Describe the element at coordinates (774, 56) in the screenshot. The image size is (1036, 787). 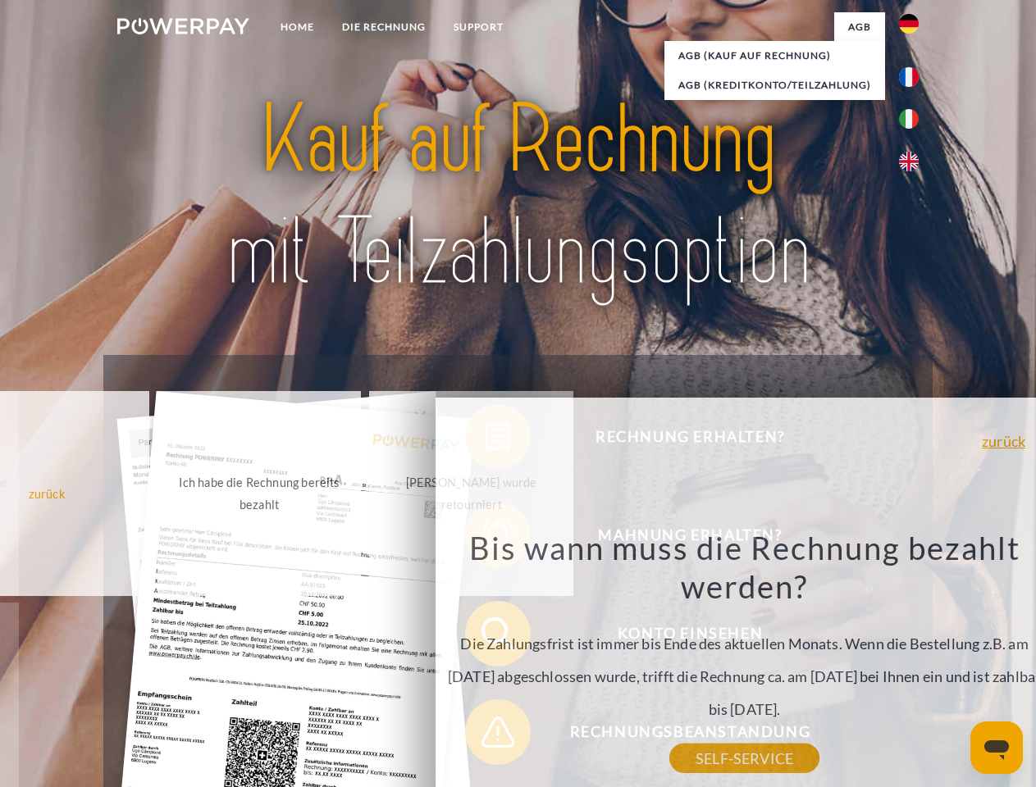
I see `a: AGB (Kauf auf Rechnung)` at that location.